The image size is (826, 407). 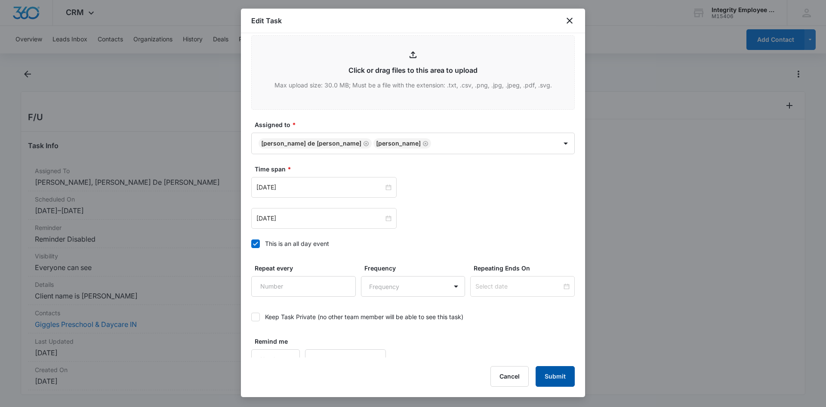 What do you see at coordinates (365, 143) in the screenshot?
I see `div: Remove Daisy De Le Vega` at bounding box center [365, 143].